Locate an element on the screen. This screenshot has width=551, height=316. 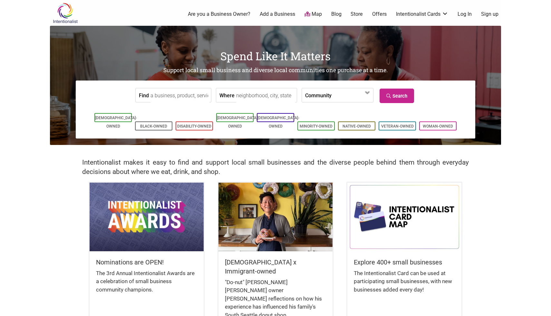
h1: Spend Like It Matters is located at coordinates (276, 56).